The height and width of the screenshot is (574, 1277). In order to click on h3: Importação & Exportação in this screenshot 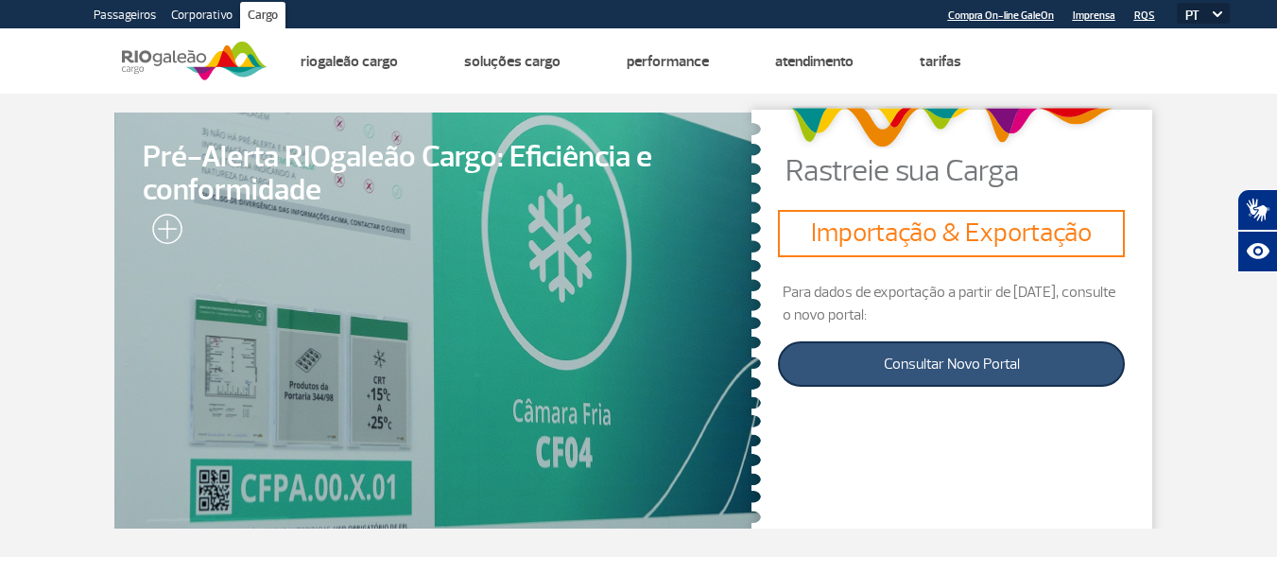, I will do `click(951, 233)`.